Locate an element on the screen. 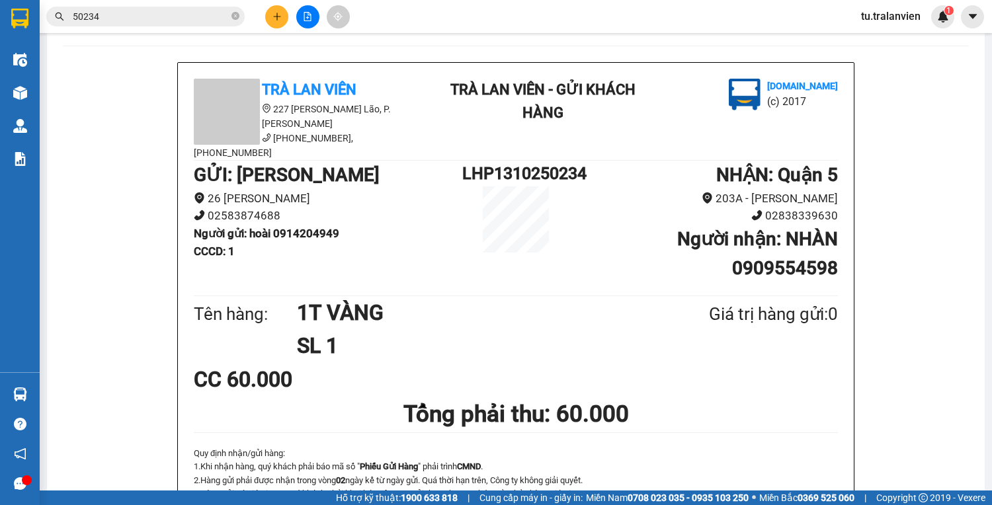  p: 2.Hàng gửi phải được nhận trong vòng ngày kể từ ngày gửi. Quá thời hạn trên, Công ty không giải q... is located at coordinates (516, 481).